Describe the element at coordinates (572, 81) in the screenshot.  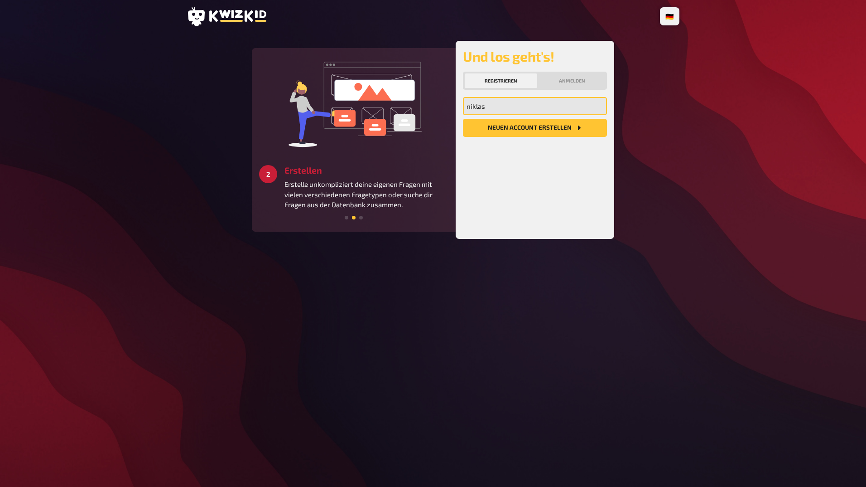
I see `a: Anmelden` at that location.